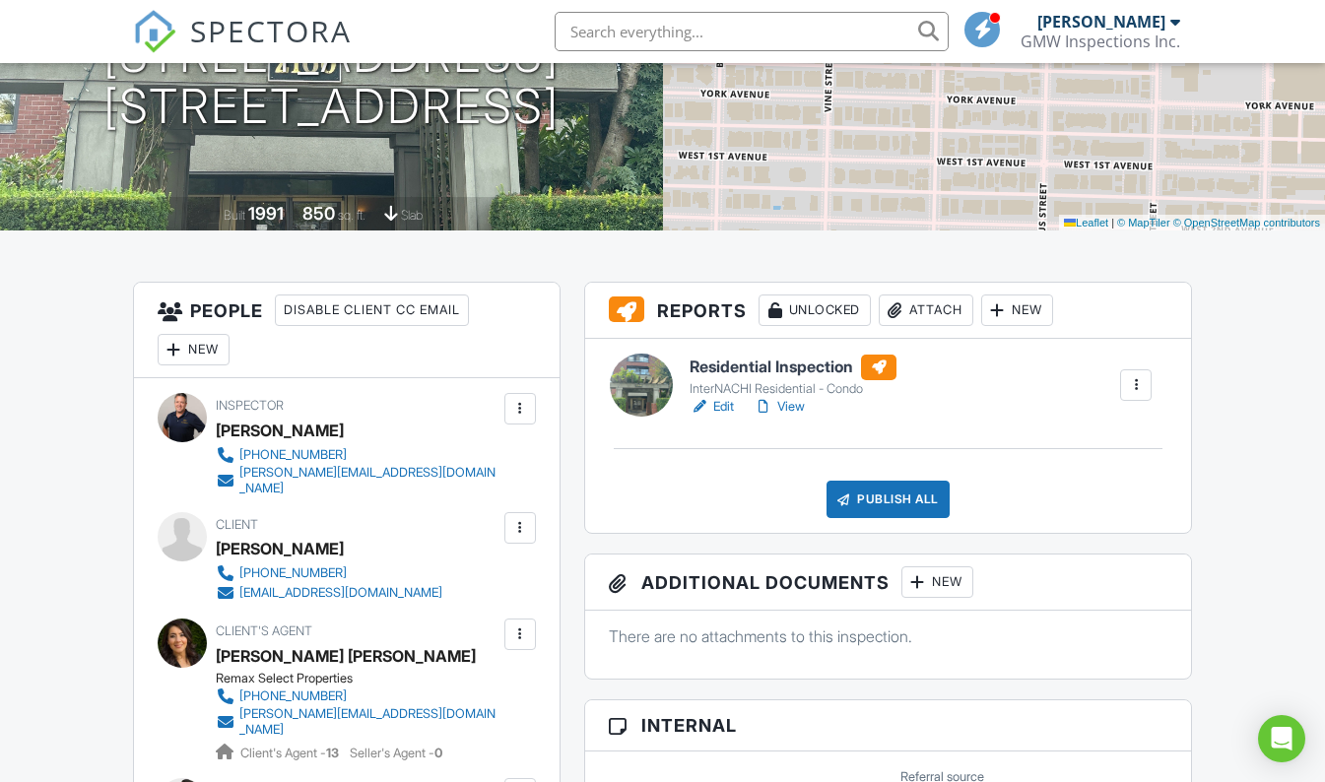 The image size is (1325, 782). I want to click on span: Client's Agent, so click(264, 630).